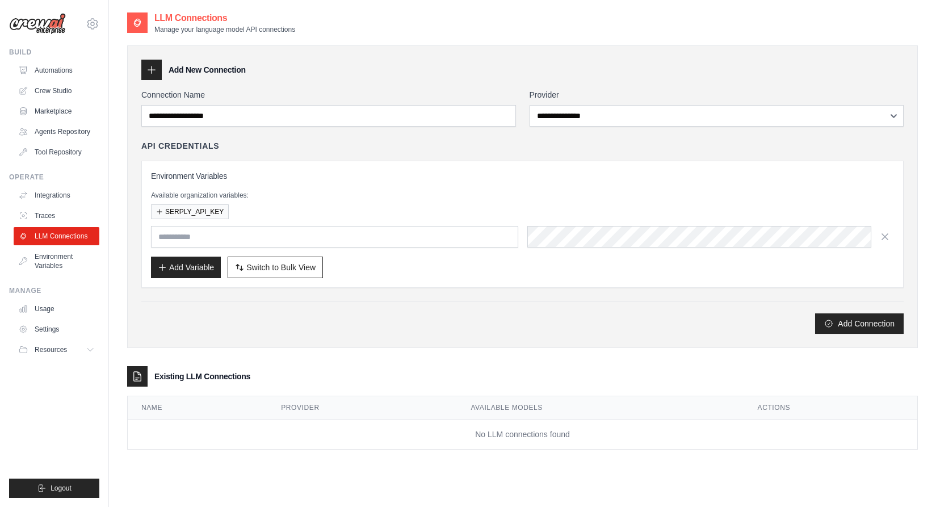 Image resolution: width=936 pixels, height=507 pixels. What do you see at coordinates (56, 309) in the screenshot?
I see `a: Usage` at bounding box center [56, 309].